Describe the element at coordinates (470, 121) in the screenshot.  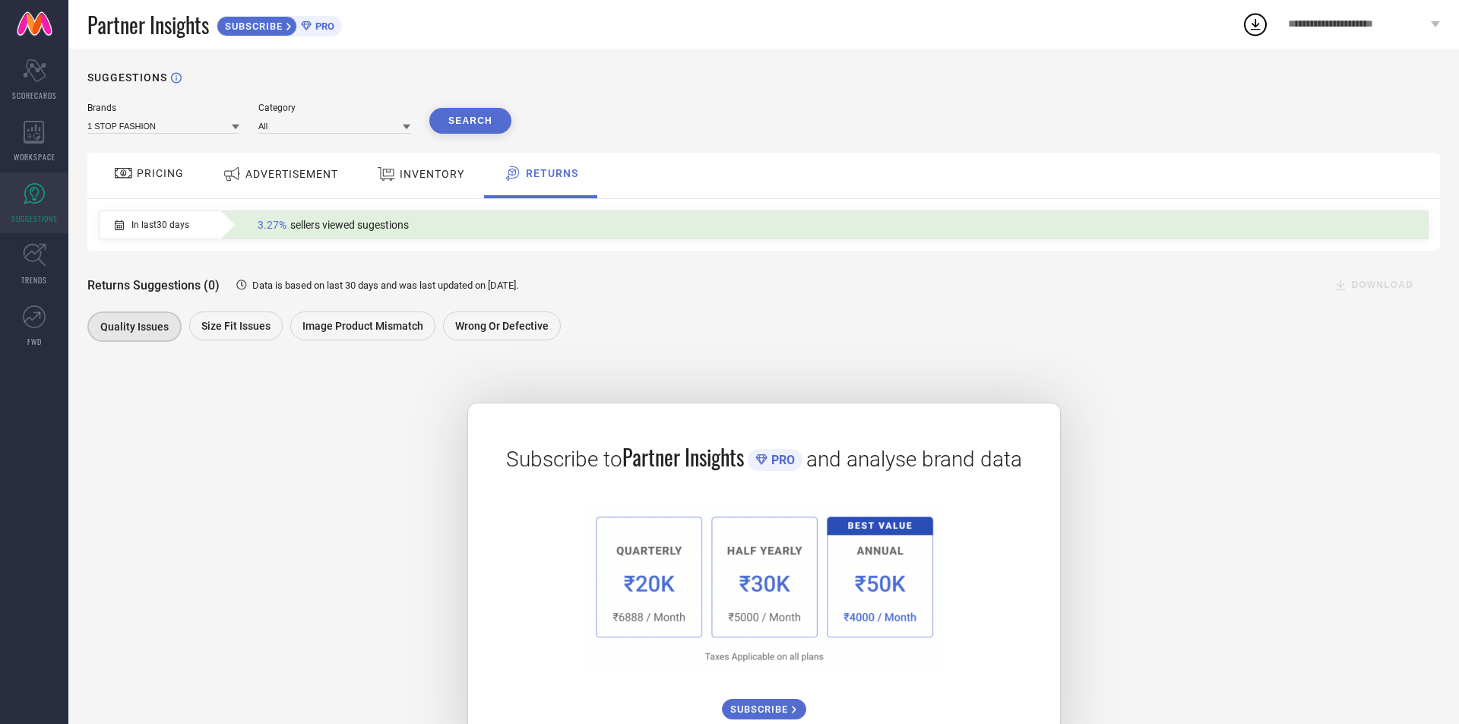
I see `button: Search` at that location.